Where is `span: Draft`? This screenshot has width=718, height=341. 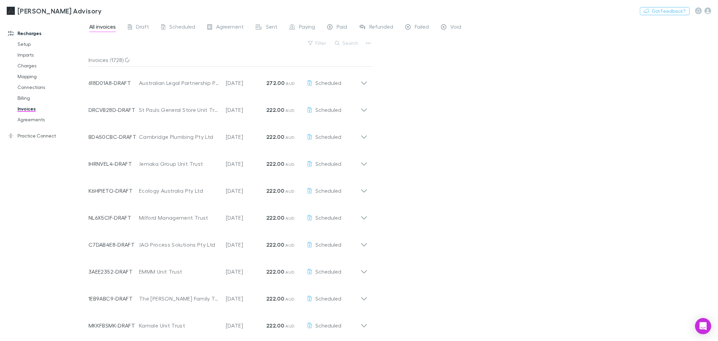
span: Draft is located at coordinates (142, 28).